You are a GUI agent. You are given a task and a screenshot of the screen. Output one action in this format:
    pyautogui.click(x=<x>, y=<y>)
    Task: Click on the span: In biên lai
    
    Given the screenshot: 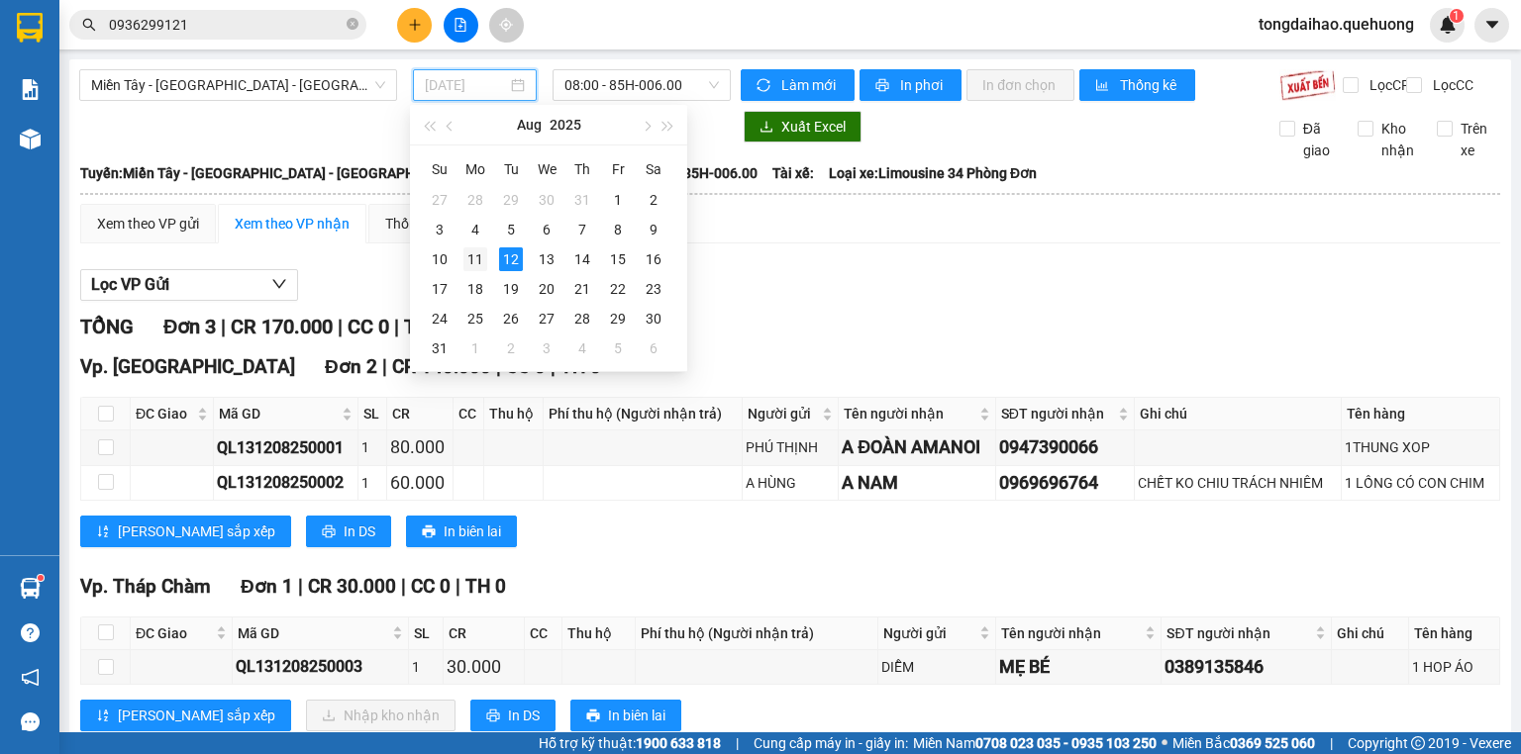 What is the action you would take?
    pyautogui.click(x=637, y=716)
    